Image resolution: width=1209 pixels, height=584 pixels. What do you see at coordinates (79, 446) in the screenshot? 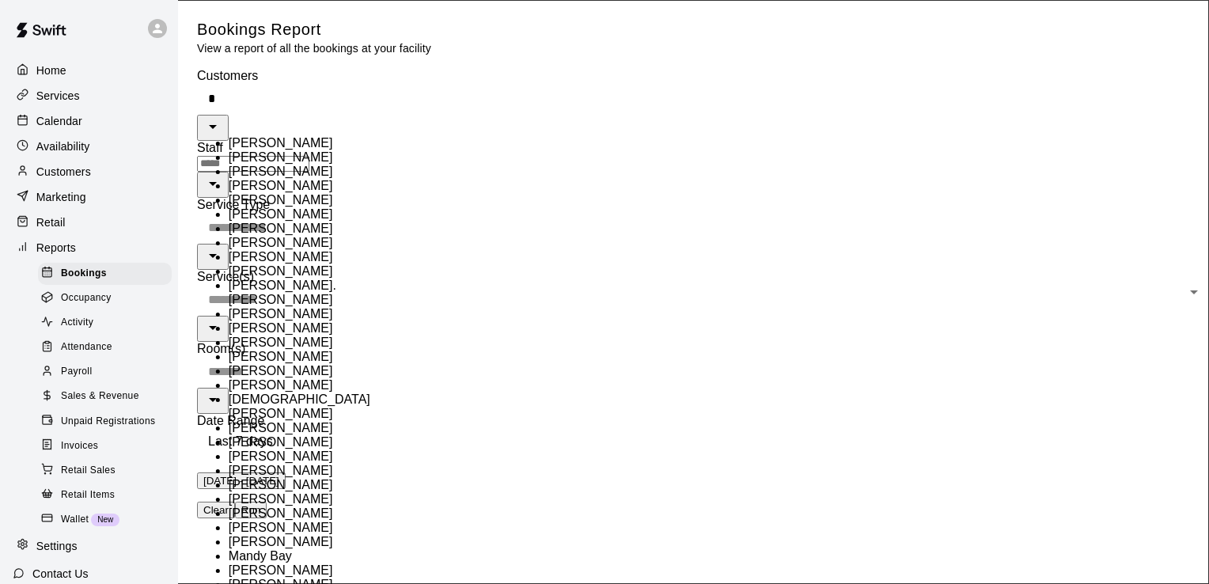
I see `span: Invoices` at bounding box center [79, 446].